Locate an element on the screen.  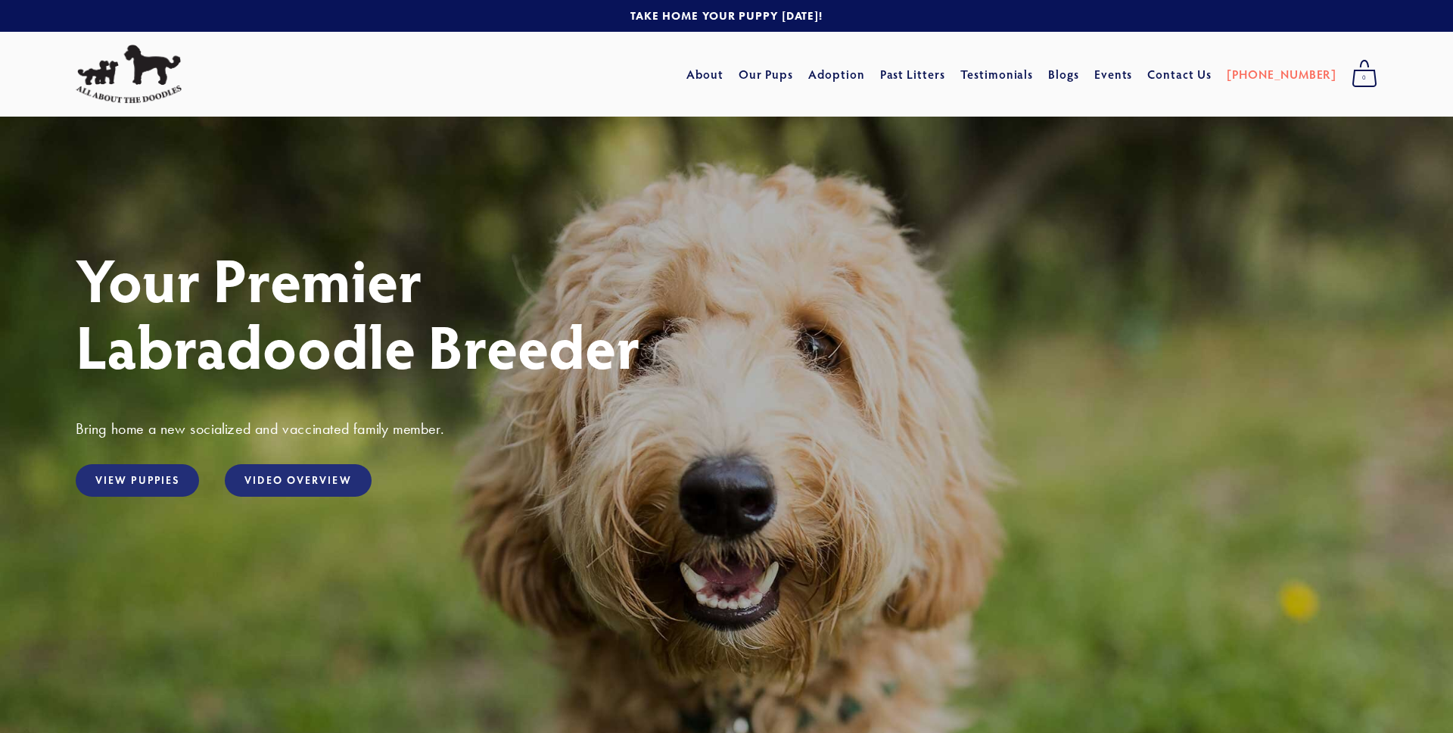
h1: Your Premier Labradoodle Breeder is located at coordinates (726, 312).